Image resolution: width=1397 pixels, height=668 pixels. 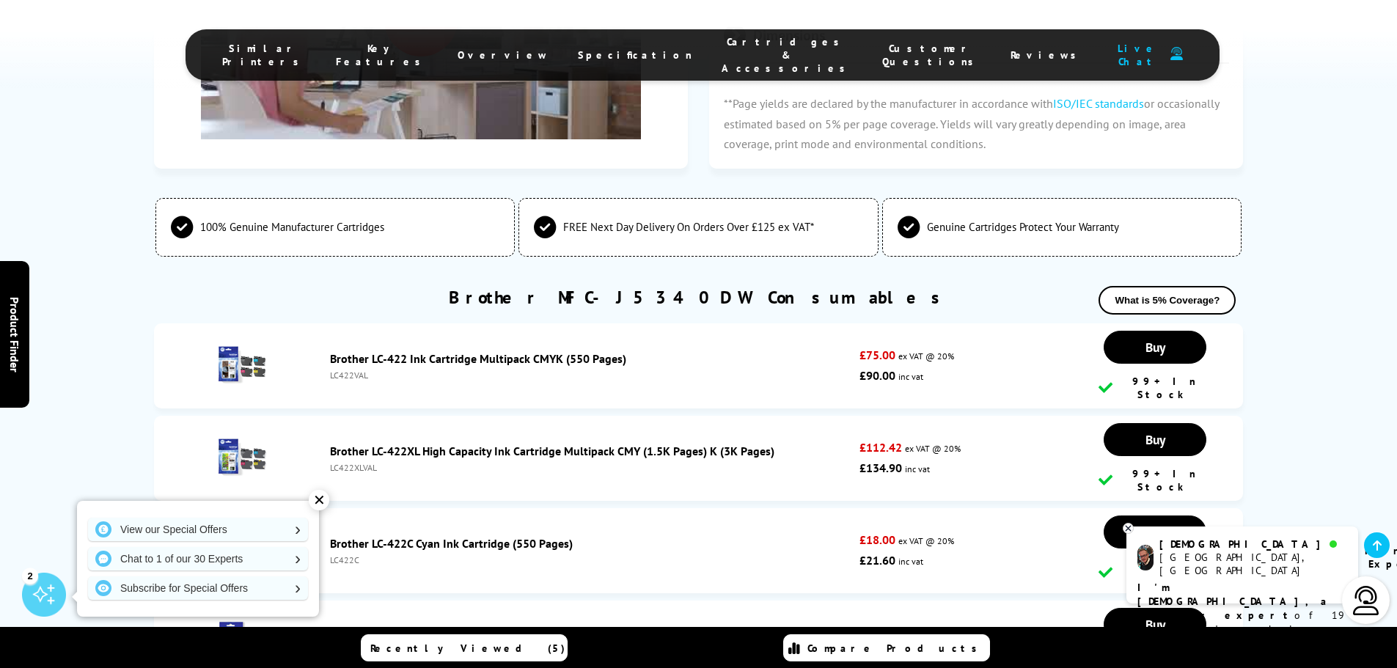 I want to click on span: Cartridges & Accessories, so click(x=787, y=55).